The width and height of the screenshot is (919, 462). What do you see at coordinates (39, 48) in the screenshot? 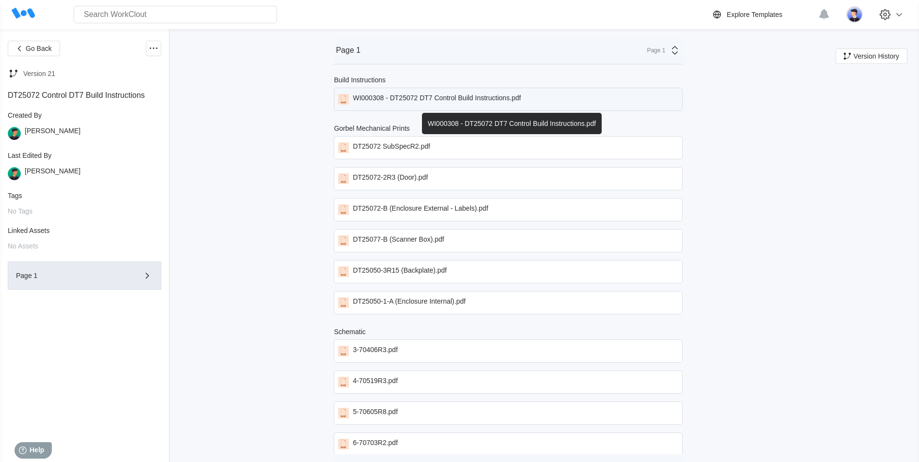
I see `span: Go Back` at bounding box center [39, 48].